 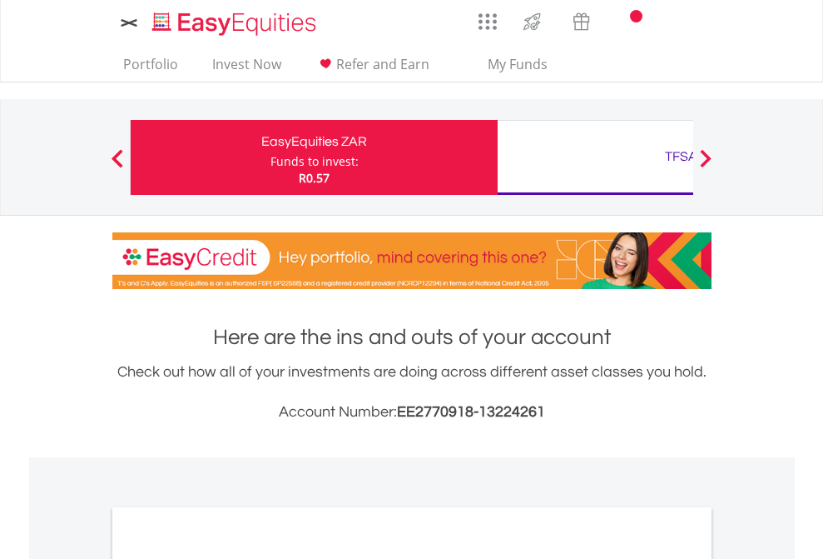 What do you see at coordinates (488, 22) in the screenshot?
I see `img: grid-menu-icon.svg` at bounding box center [488, 22].